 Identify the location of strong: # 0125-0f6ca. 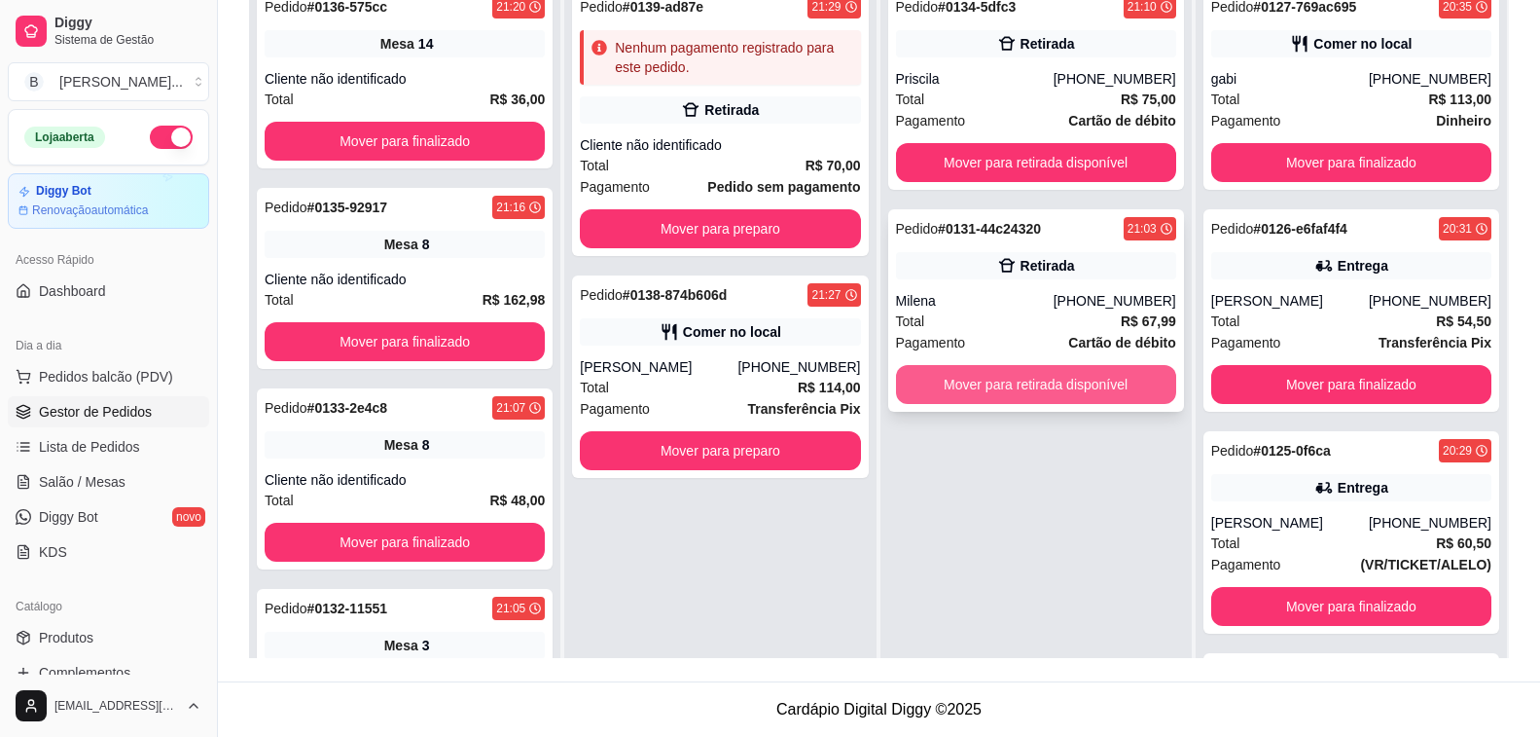
(1291, 451).